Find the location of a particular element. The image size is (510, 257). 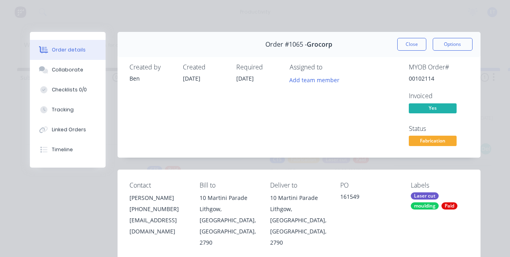

div: Checklists 0/0 is located at coordinates (69, 90).